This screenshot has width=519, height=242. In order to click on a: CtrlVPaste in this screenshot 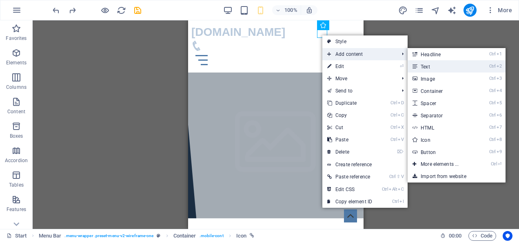, I will do `click(349, 140)`.